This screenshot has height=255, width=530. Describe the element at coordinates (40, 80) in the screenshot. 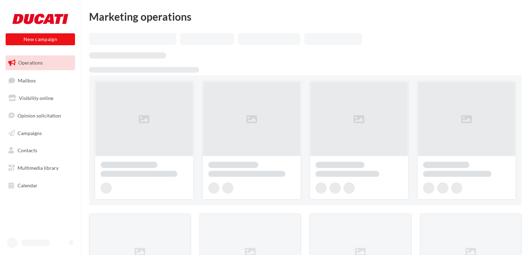

I see `a: Mailbox` at that location.